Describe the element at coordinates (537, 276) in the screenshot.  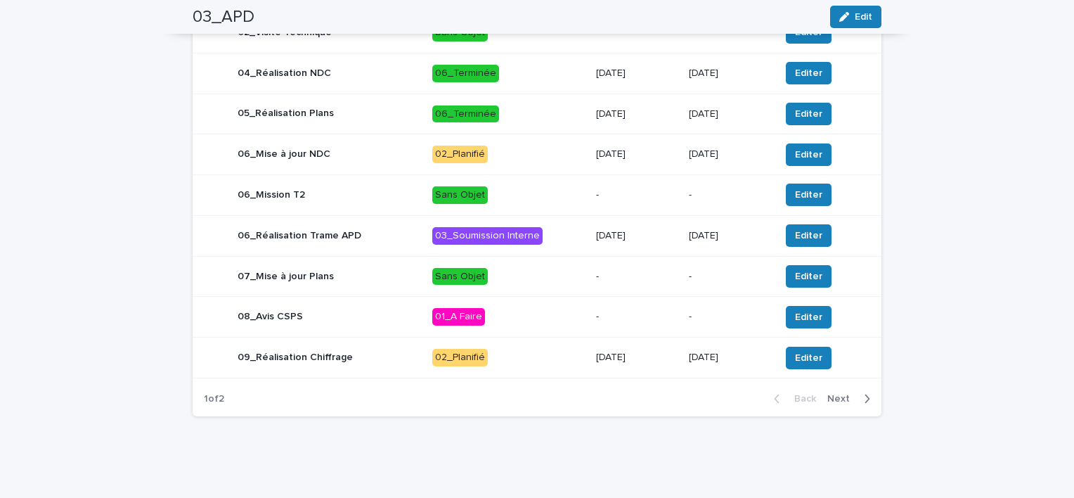
I see `tr: 07_Mise à jour PlansSans Objet--Editer` at that location.